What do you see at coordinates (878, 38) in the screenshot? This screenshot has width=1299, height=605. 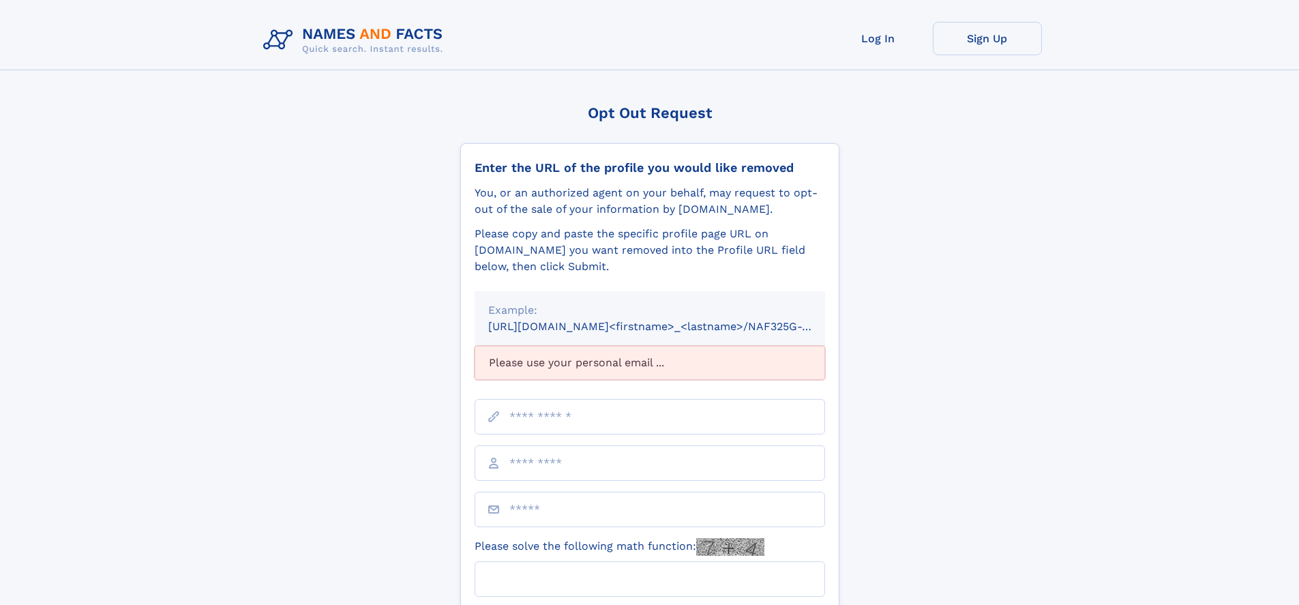 I see `a: Log In` at bounding box center [878, 38].